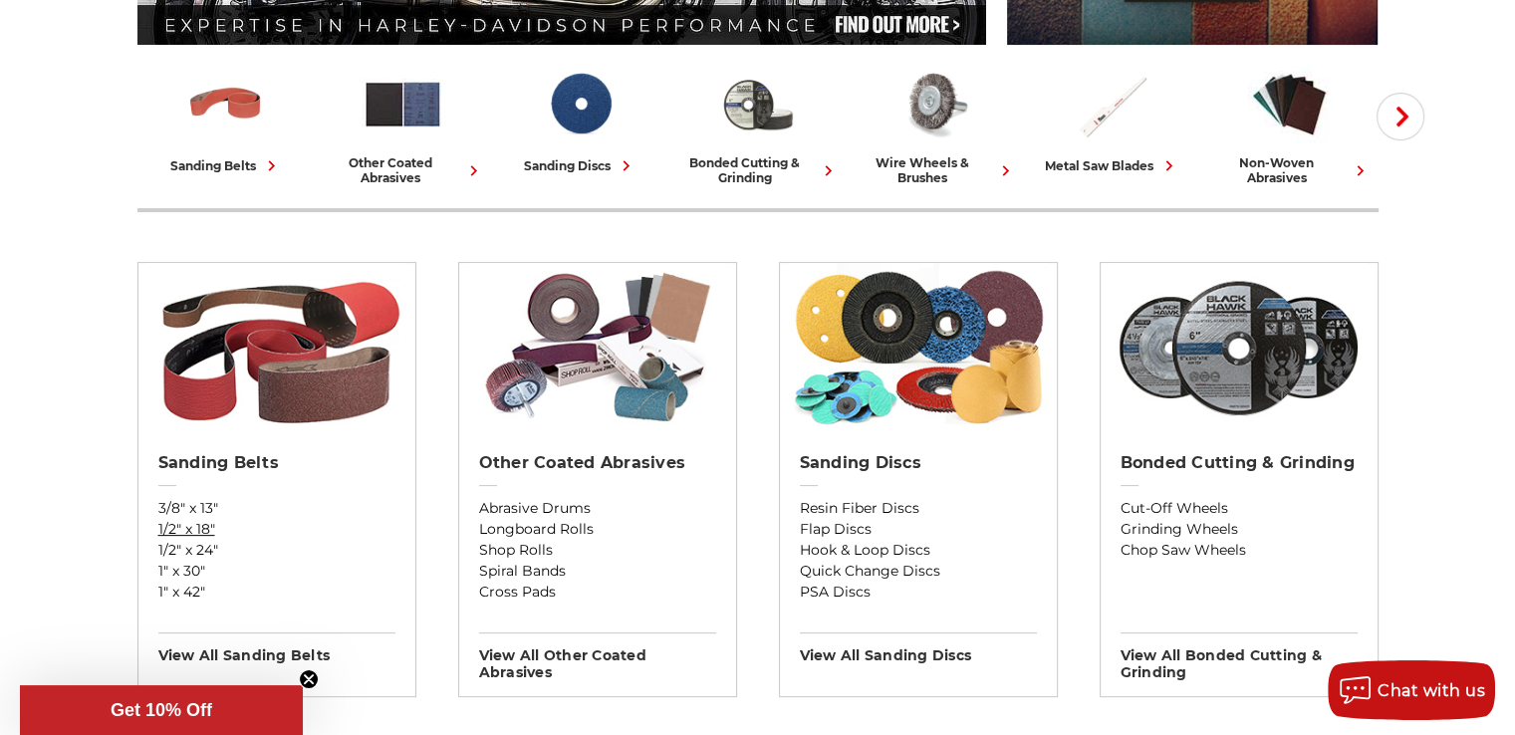 This screenshot has height=735, width=1515. Describe the element at coordinates (598, 550) in the screenshot. I see `a: Shop Rolls` at that location.